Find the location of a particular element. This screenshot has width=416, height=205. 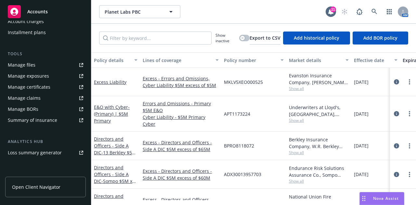

a: Manage claims is located at coordinates (45, 98).